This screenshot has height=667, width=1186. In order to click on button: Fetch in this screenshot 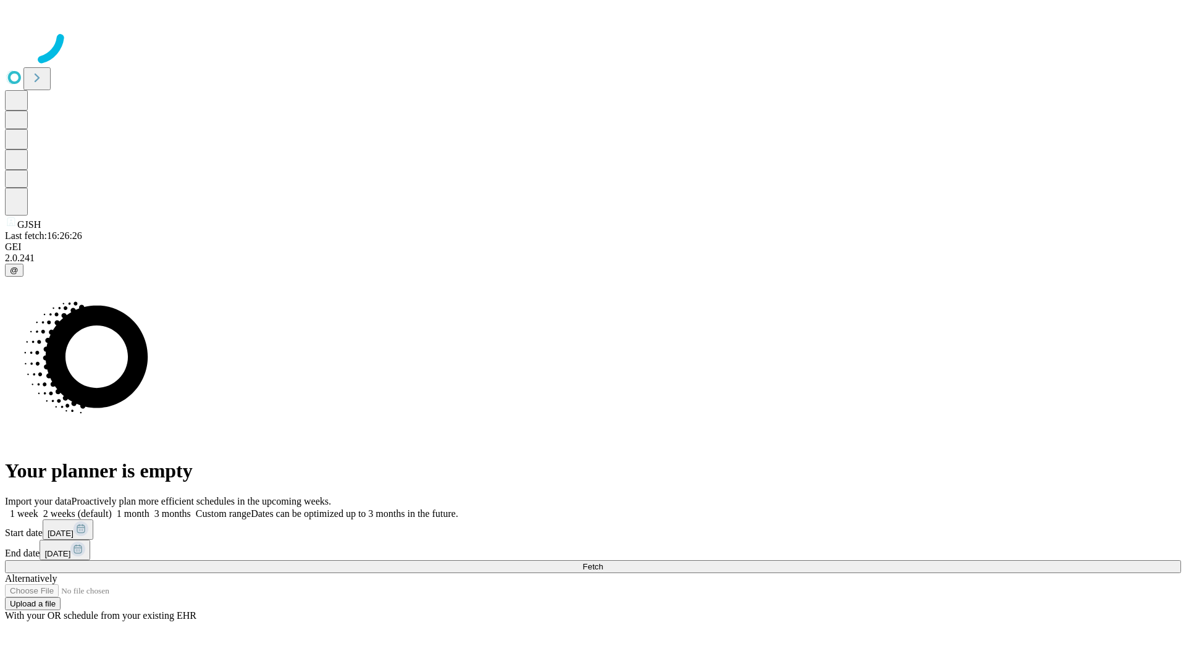, I will do `click(593, 566)`.